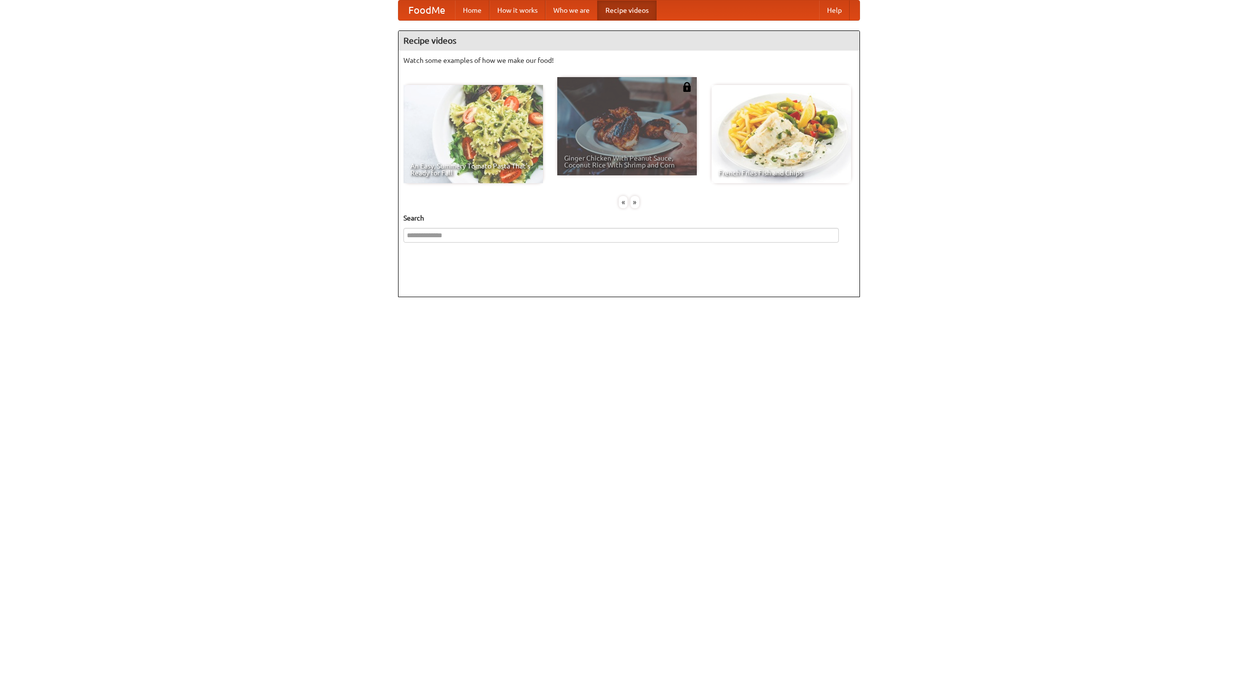 The height and width of the screenshot is (695, 1258). What do you see at coordinates (473, 169) in the screenshot?
I see `span: An Easy, Summery Tomato Pasta That's Ready for Fall` at bounding box center [473, 169].